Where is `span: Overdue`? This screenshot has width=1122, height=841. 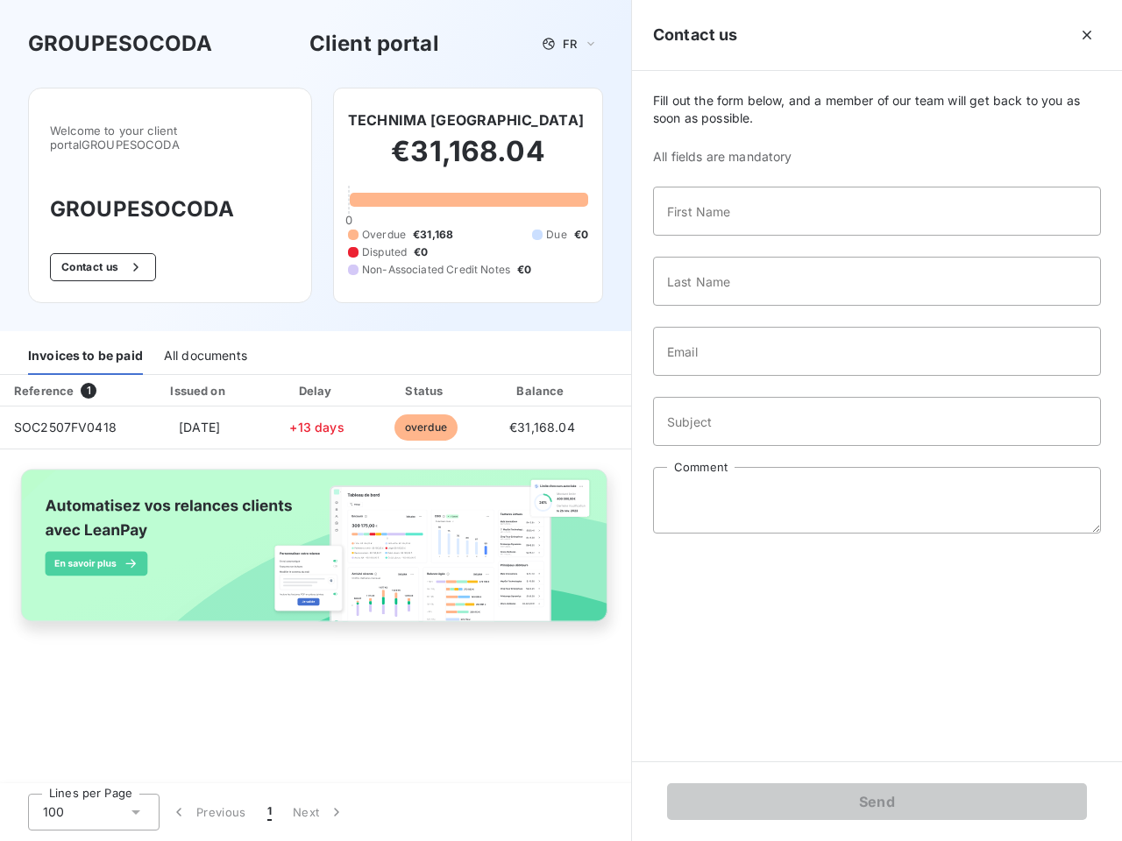 span: Overdue is located at coordinates (384, 235).